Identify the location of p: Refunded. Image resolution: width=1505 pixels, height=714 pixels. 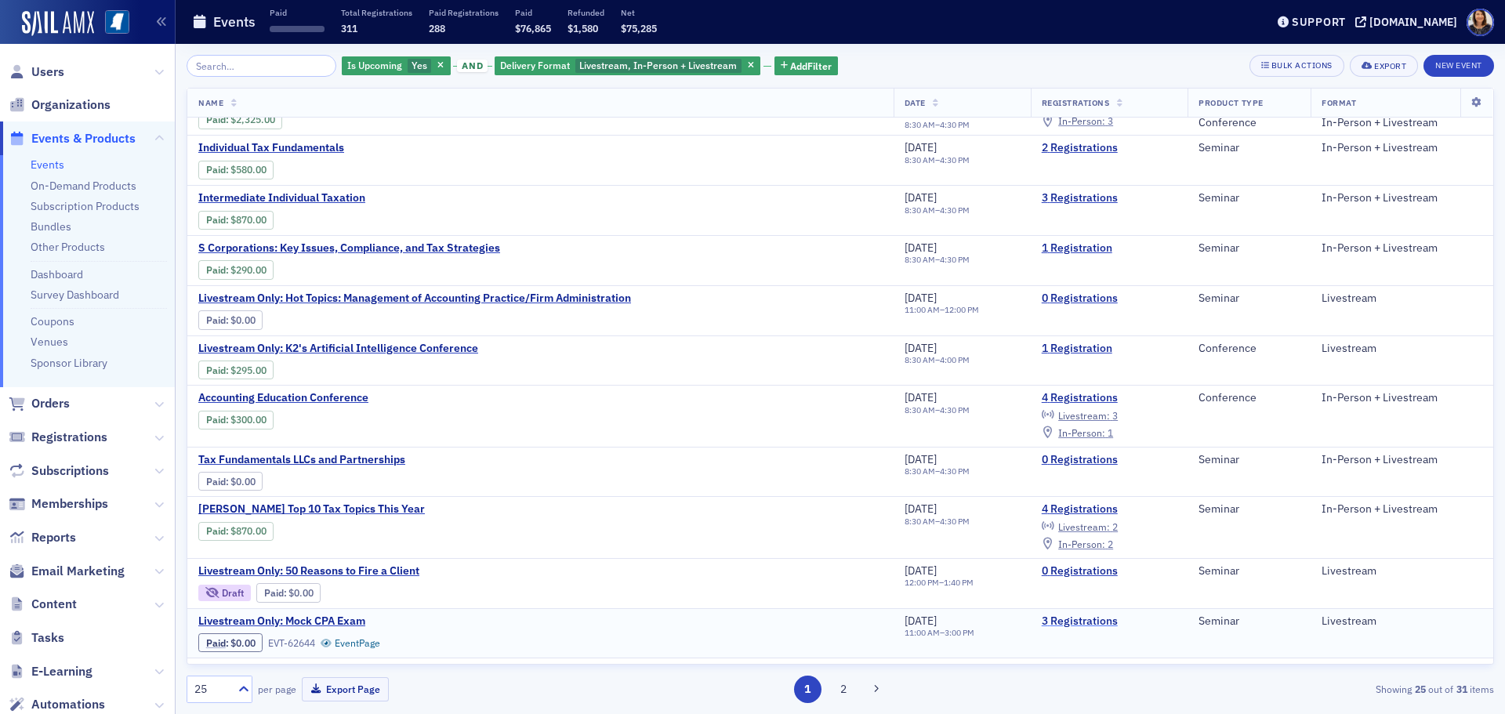
(586, 13).